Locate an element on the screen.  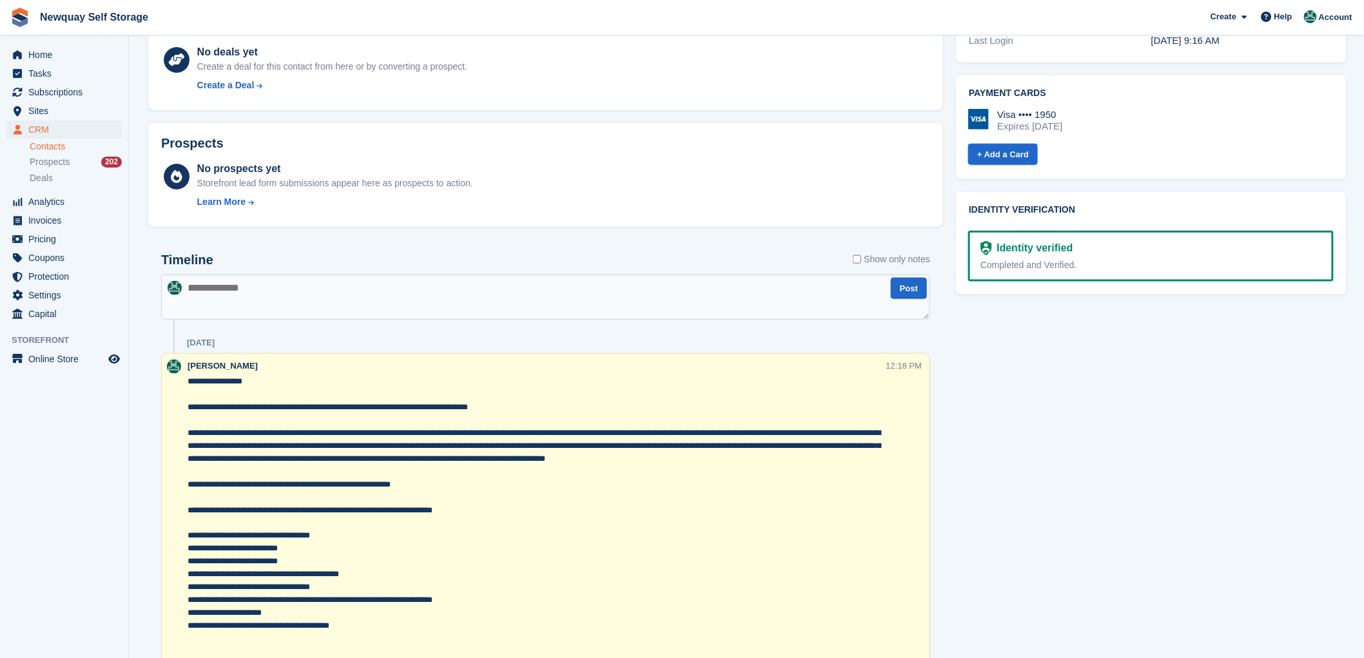
div: Create a Deal is located at coordinates (226, 85).